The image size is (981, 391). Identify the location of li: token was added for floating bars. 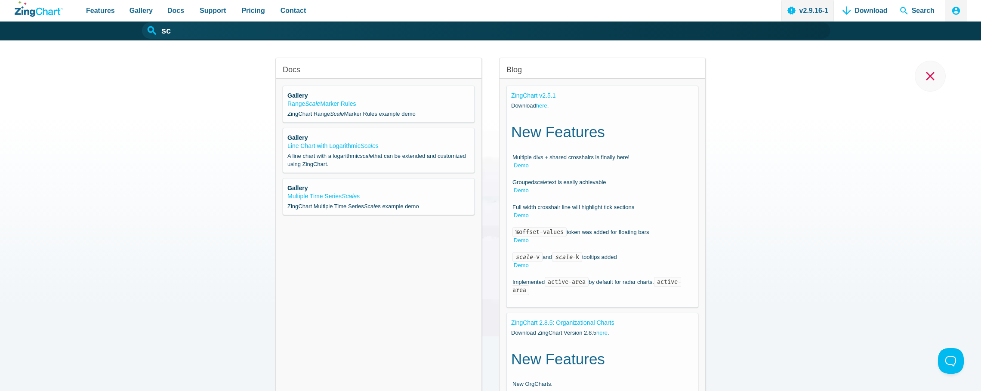
(603, 236).